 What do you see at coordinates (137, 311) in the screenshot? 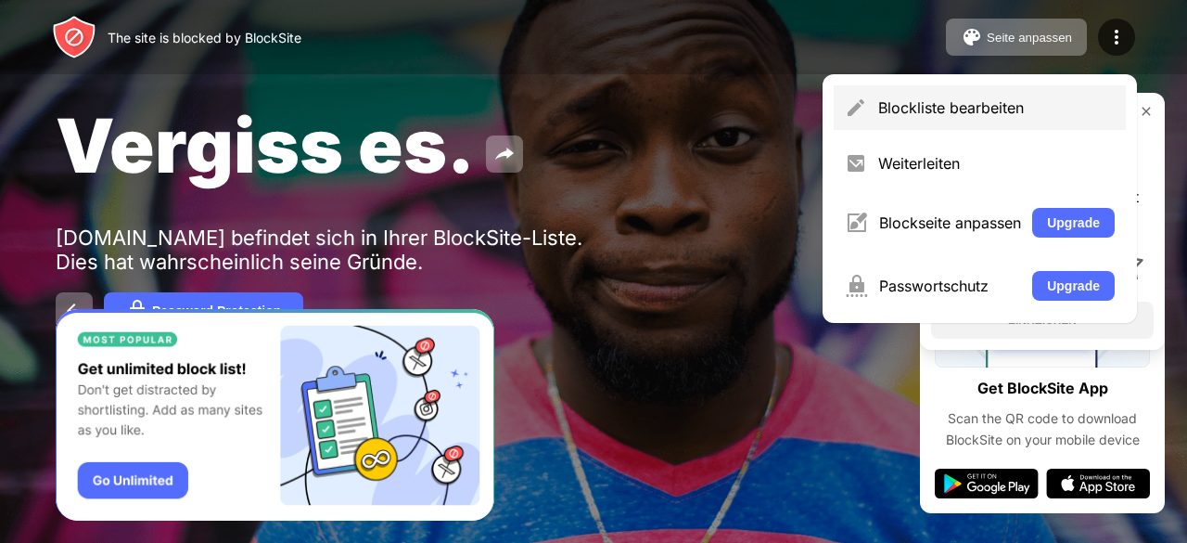
I see `img: password.svg` at bounding box center [137, 311].